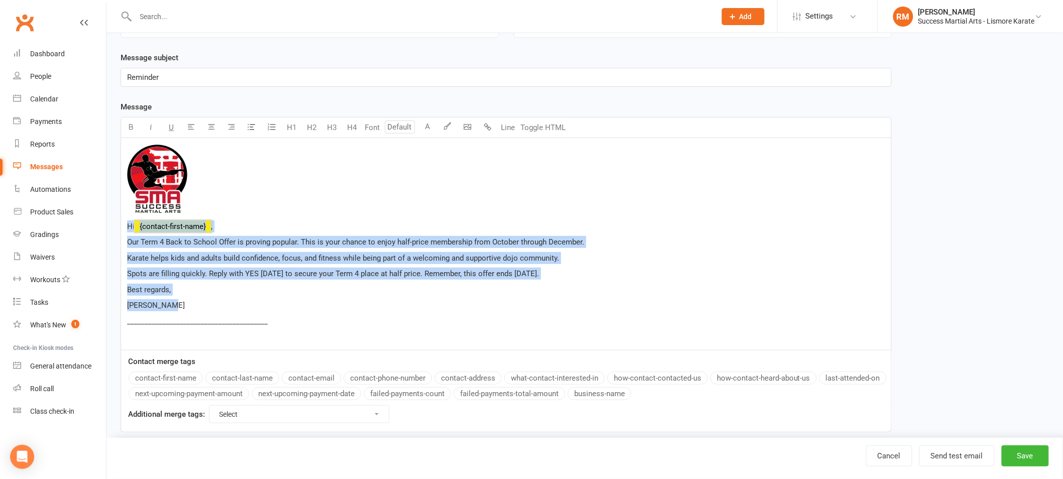  I want to click on a: Workouts, so click(59, 280).